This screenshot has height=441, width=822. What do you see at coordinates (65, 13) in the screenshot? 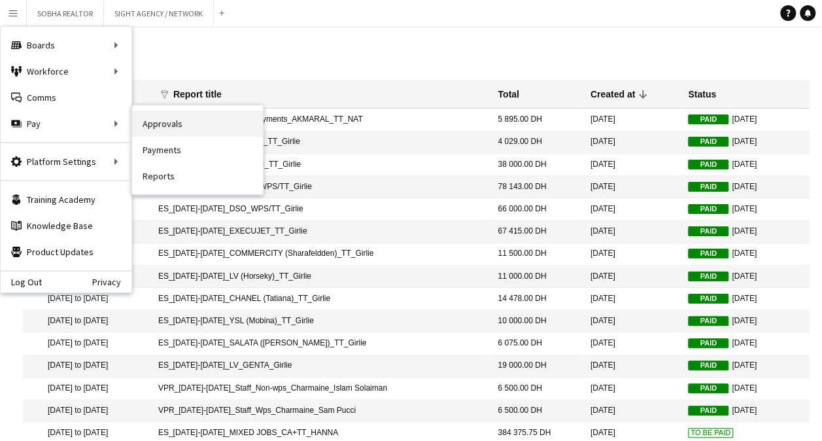
I see `button: SOBHA REALTOR` at bounding box center [65, 13].